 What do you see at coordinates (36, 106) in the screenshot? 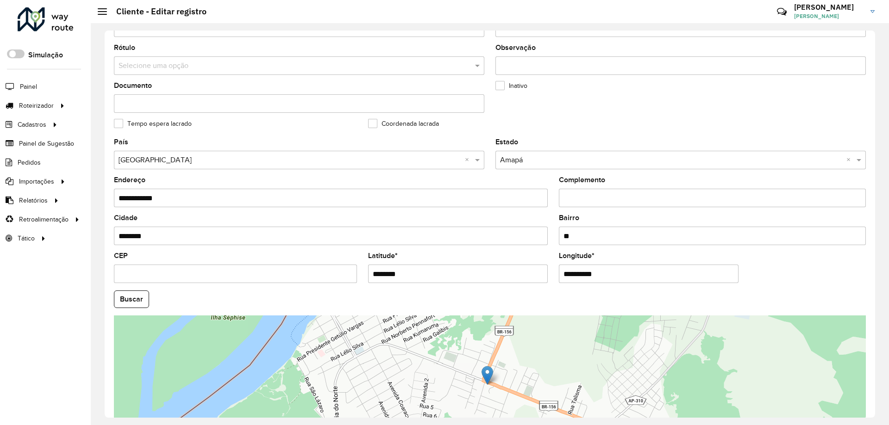
I see `span: Roteirizador` at bounding box center [36, 106].